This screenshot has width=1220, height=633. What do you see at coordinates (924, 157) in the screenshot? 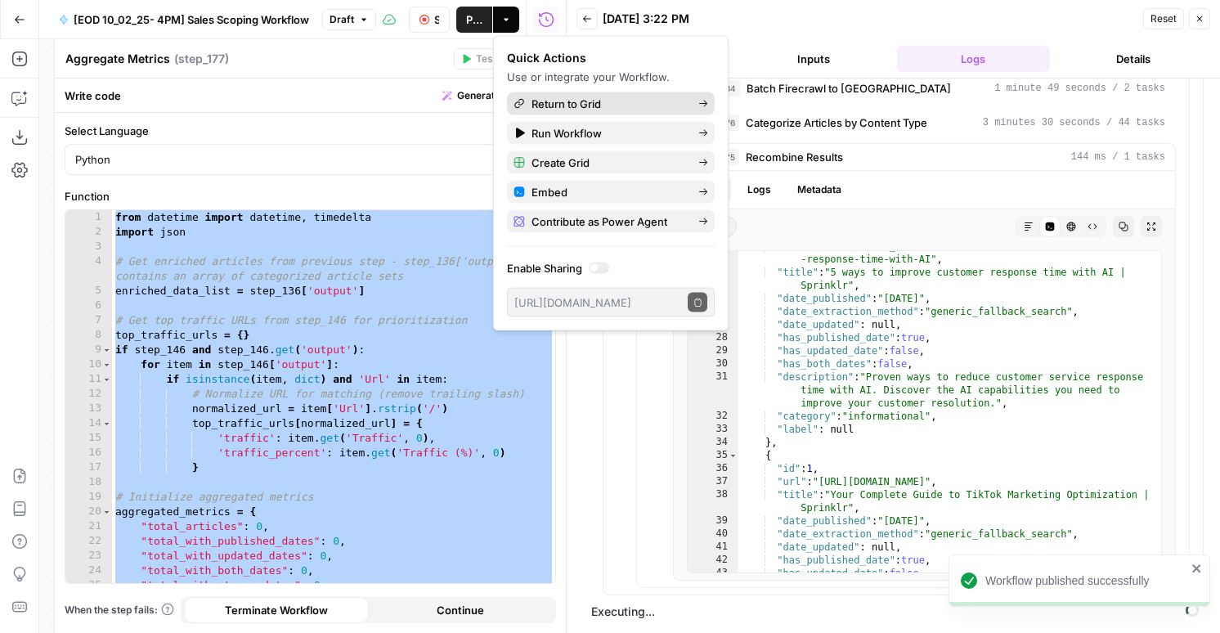
I see `button: 144 ms / 1 tasks` at bounding box center [924, 157].